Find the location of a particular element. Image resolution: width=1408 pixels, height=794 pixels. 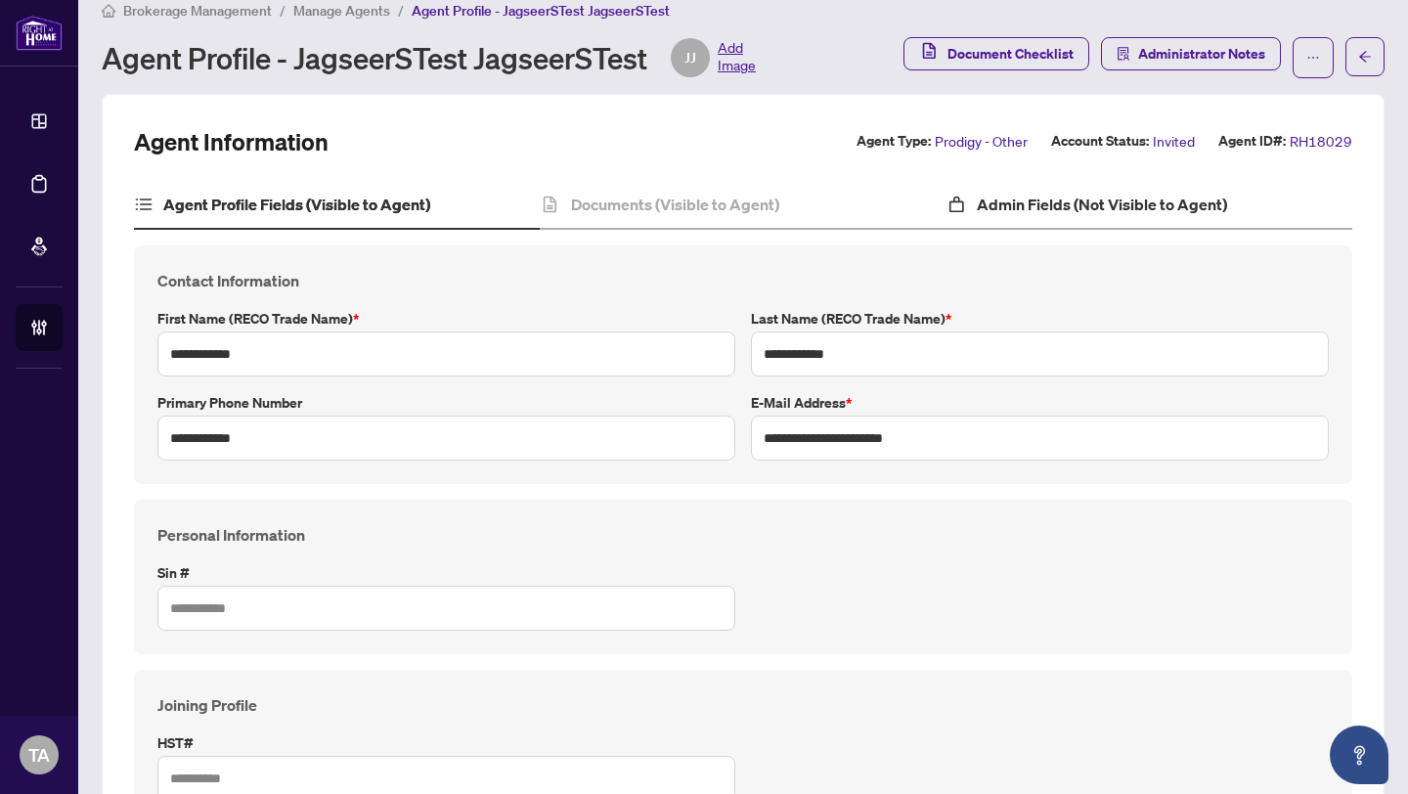

button: Document Checklist is located at coordinates (997, 54).